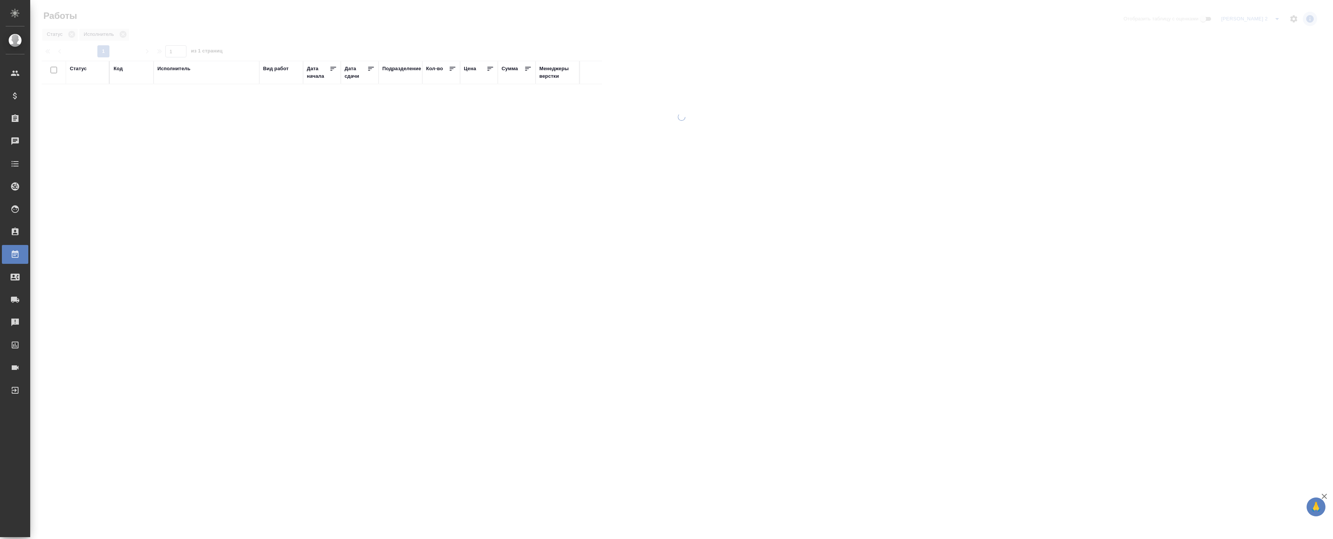 This screenshot has height=539, width=1333. What do you see at coordinates (435, 69) in the screenshot?
I see `div: Кол-во` at bounding box center [435, 69].